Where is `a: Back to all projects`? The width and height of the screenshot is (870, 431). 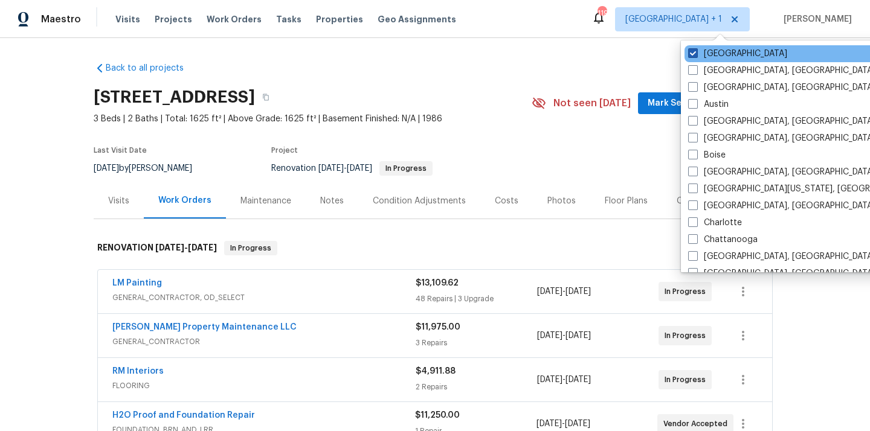
a: Back to all projects is located at coordinates (152, 68).